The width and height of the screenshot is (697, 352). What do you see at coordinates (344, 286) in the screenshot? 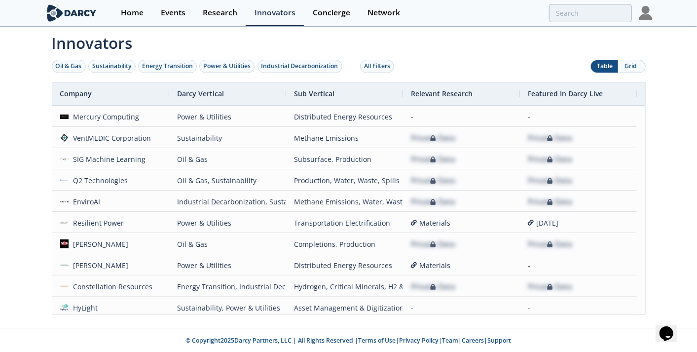
I see `div: Hydrogen, Critical Minerals, H2 & Low Carbon Fuels` at bounding box center [344, 286].